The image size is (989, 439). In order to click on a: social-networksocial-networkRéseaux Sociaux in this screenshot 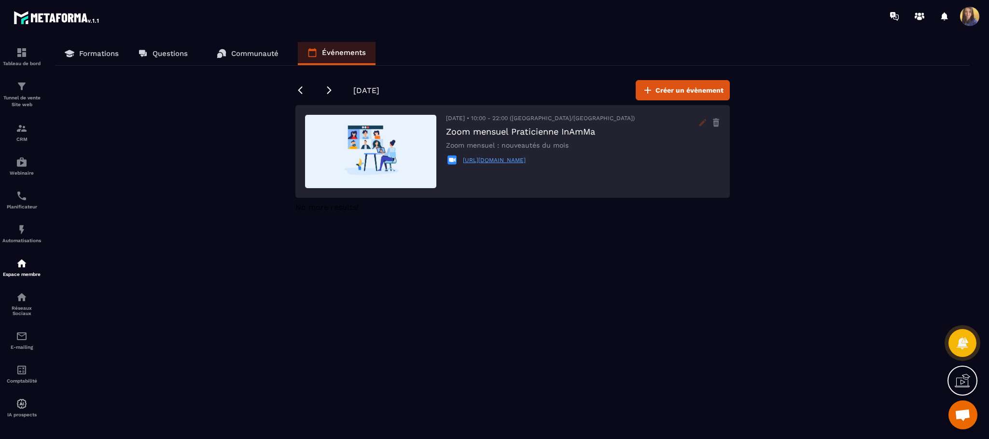, I will do `click(22, 304)`.